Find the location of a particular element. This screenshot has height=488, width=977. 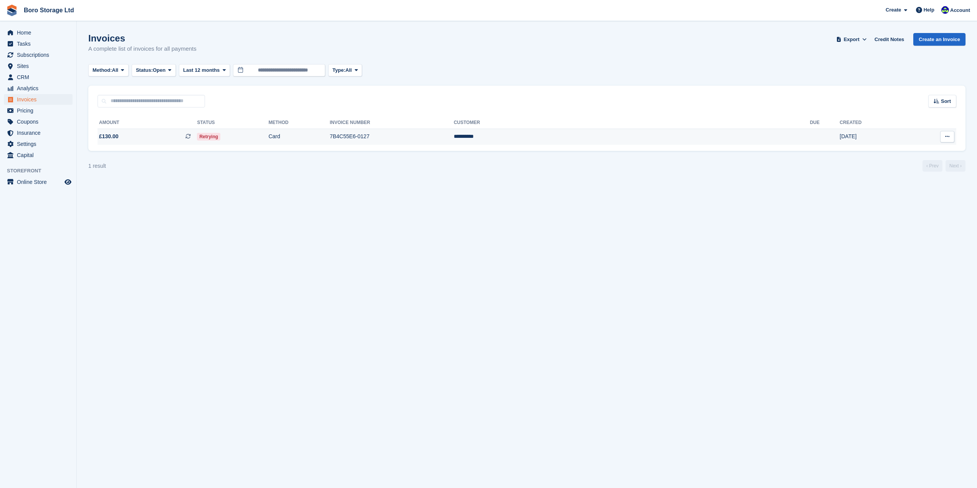

span: Storefront is located at coordinates (41, 171).